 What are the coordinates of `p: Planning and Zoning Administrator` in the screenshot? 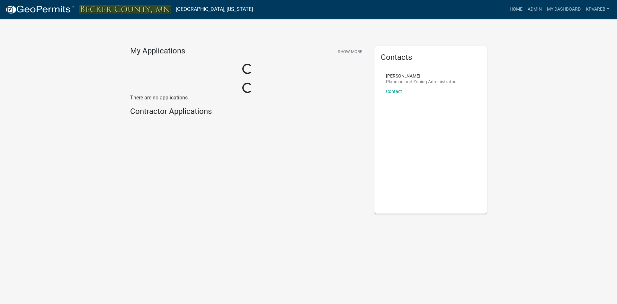 It's located at (421, 82).